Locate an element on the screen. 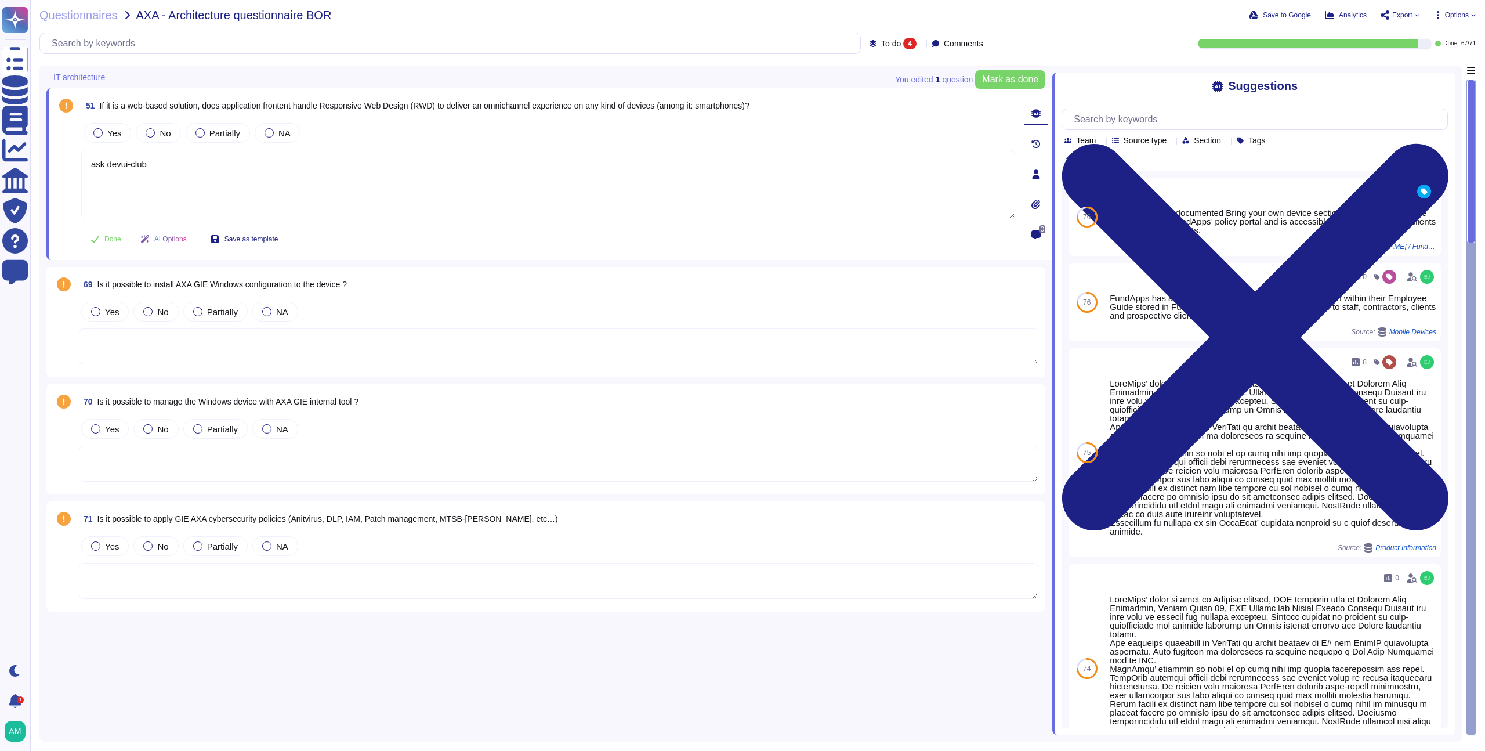 The image size is (1485, 751). div: 4 is located at coordinates (910, 44).